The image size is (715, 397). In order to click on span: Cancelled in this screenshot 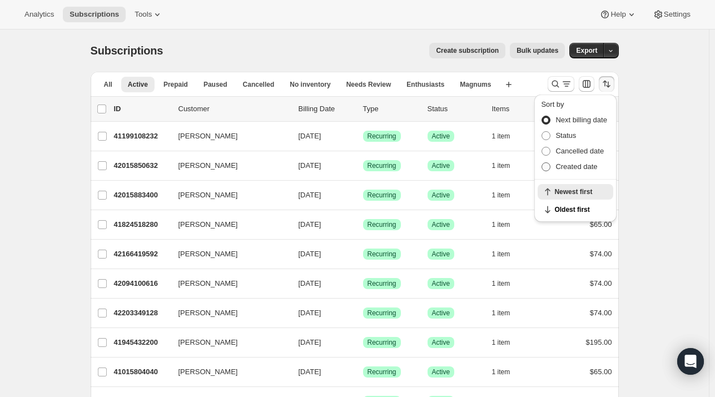, I will do `click(258, 84)`.